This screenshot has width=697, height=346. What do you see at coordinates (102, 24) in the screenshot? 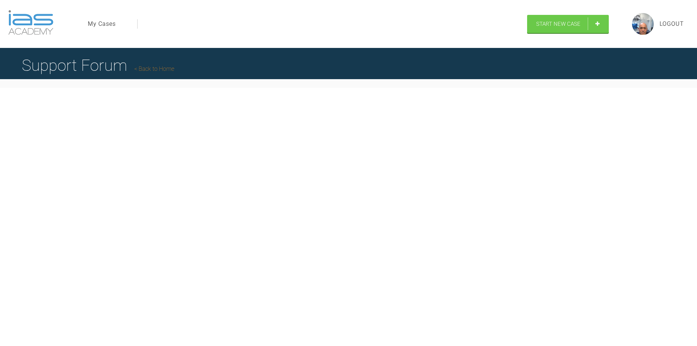
I see `a: My Cases` at bounding box center [102, 24].